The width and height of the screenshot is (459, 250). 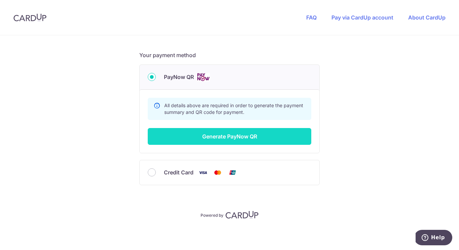 I want to click on div: PayNow QR Cards logo, so click(x=229, y=77).